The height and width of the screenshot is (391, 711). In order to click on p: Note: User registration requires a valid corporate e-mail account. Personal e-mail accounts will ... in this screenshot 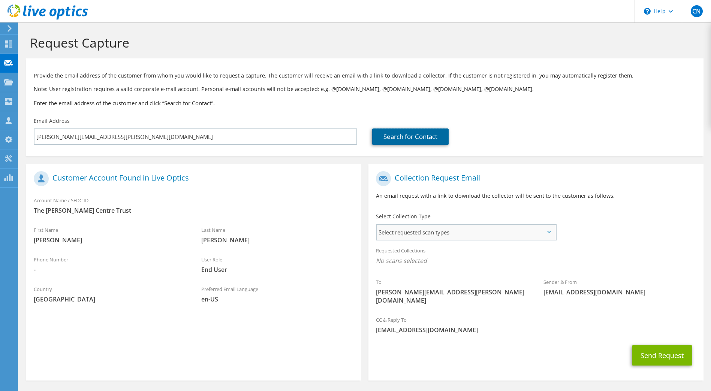, I will do `click(365, 89)`.